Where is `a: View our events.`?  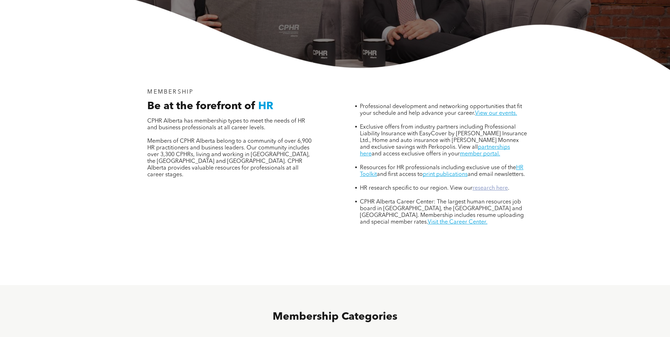
a: View our events. is located at coordinates (496, 113).